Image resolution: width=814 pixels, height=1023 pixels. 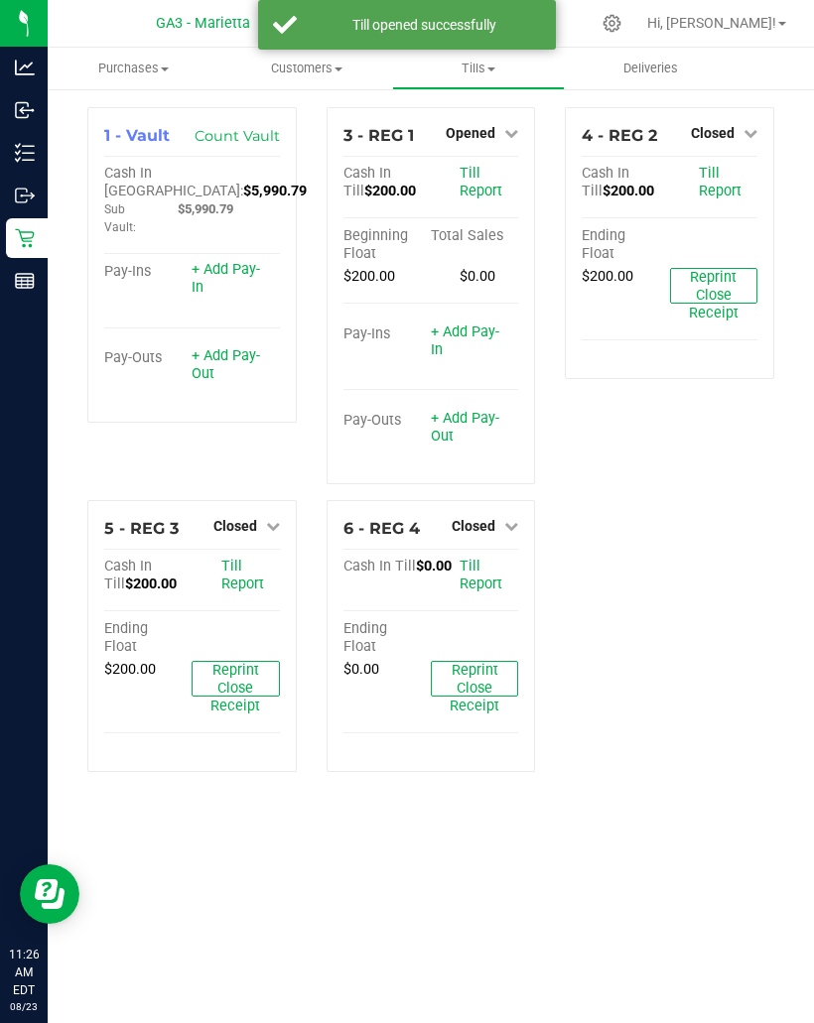 I want to click on inline-svg: Reports, so click(x=25, y=281).